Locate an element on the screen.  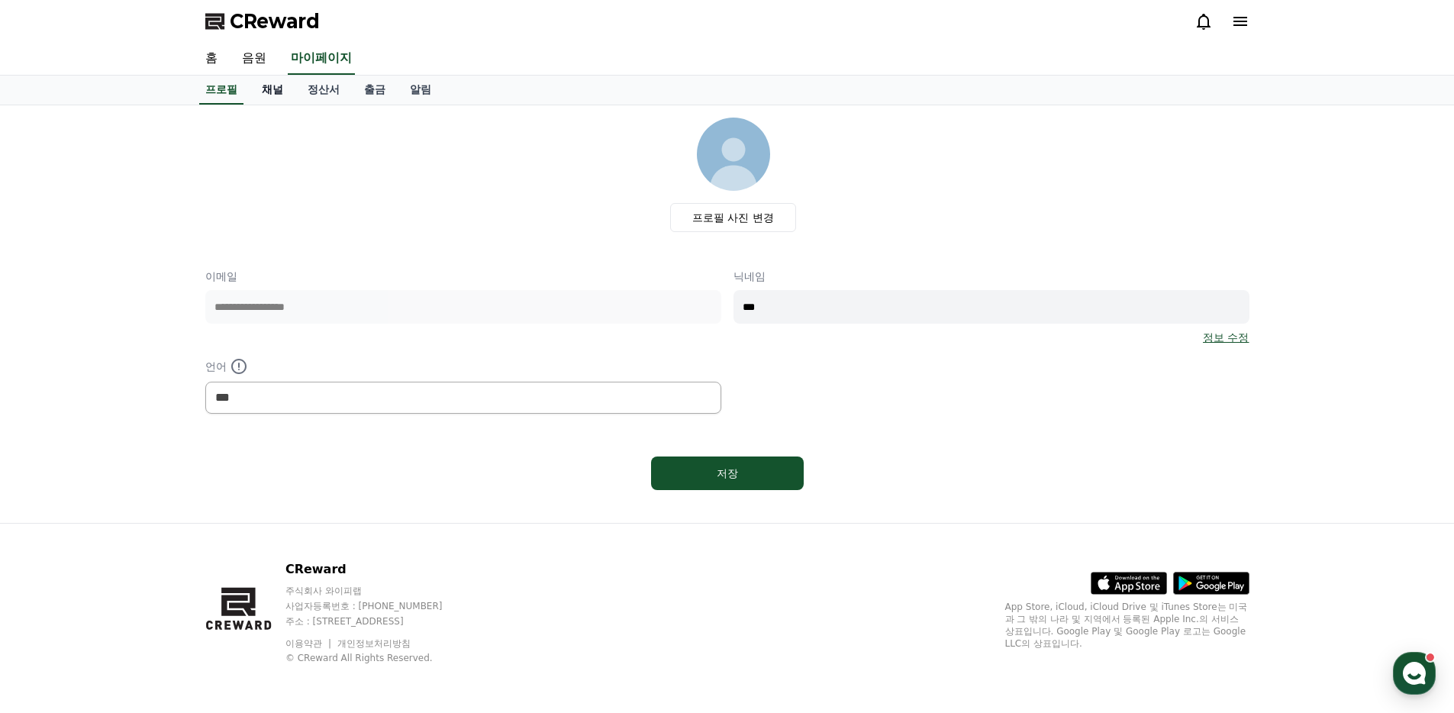
a: 알림 is located at coordinates (420, 90).